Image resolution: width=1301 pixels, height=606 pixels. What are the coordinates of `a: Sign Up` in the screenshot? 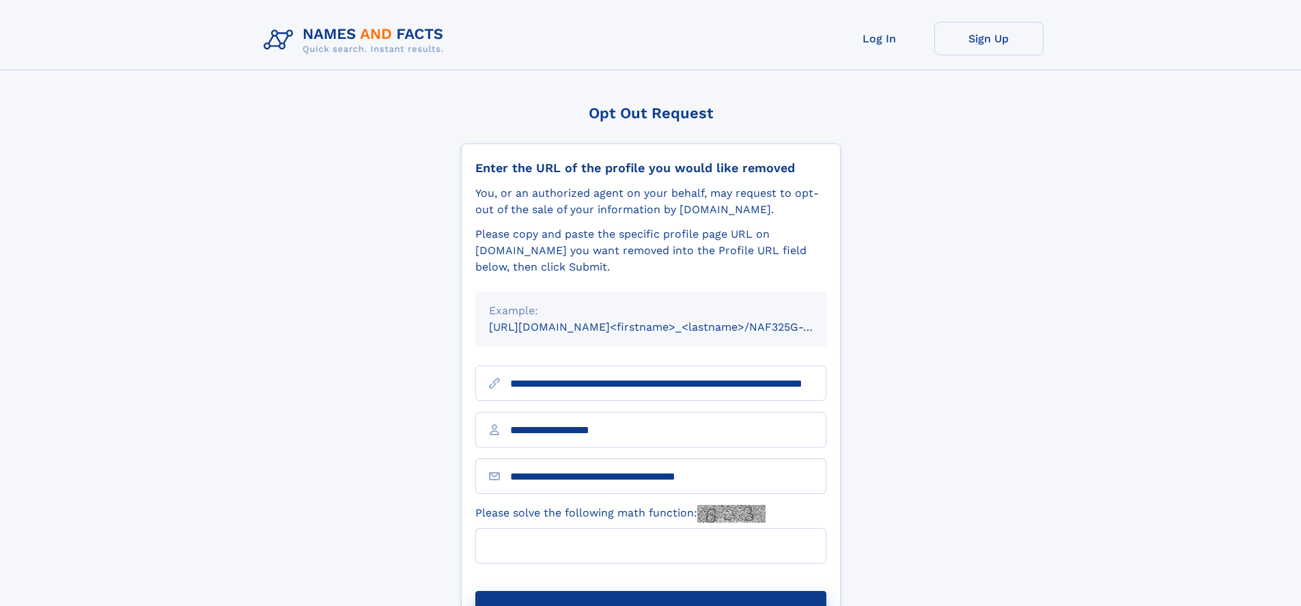 It's located at (989, 38).